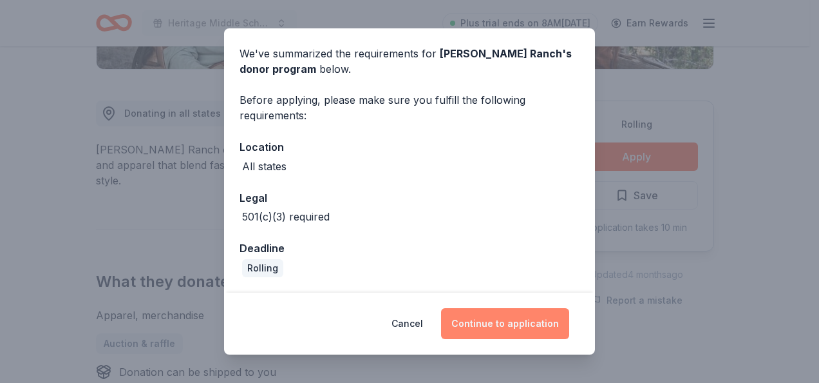 The image size is (819, 383). What do you see at coordinates (410, 198) in the screenshot?
I see `div: Legal` at bounding box center [410, 198].